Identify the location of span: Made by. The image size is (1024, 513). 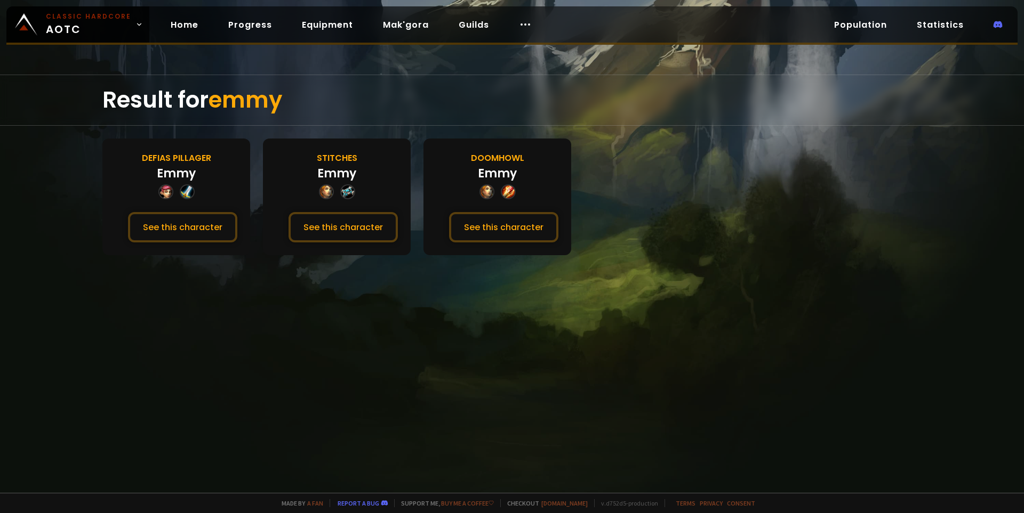
(299, 503).